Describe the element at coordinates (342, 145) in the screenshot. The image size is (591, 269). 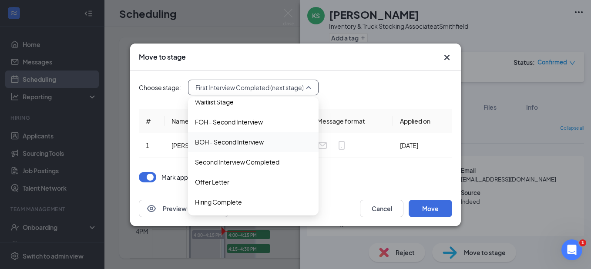
I see `svg: MobileSms` at that location.